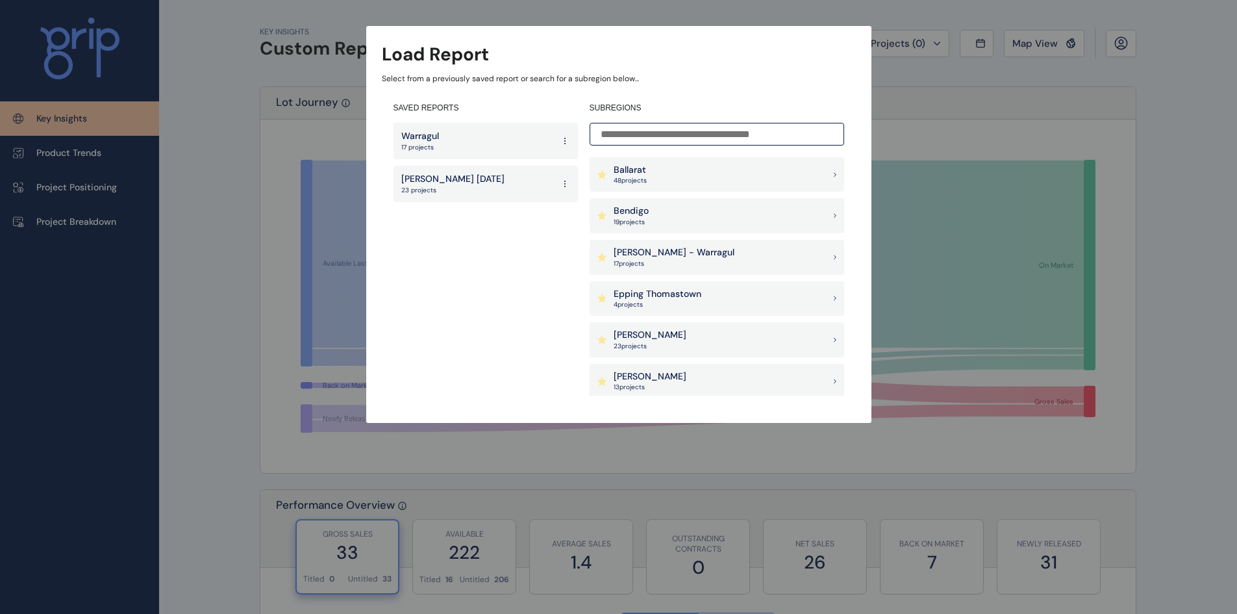  What do you see at coordinates (453, 190) in the screenshot?
I see `p: 23 projects` at bounding box center [453, 190].